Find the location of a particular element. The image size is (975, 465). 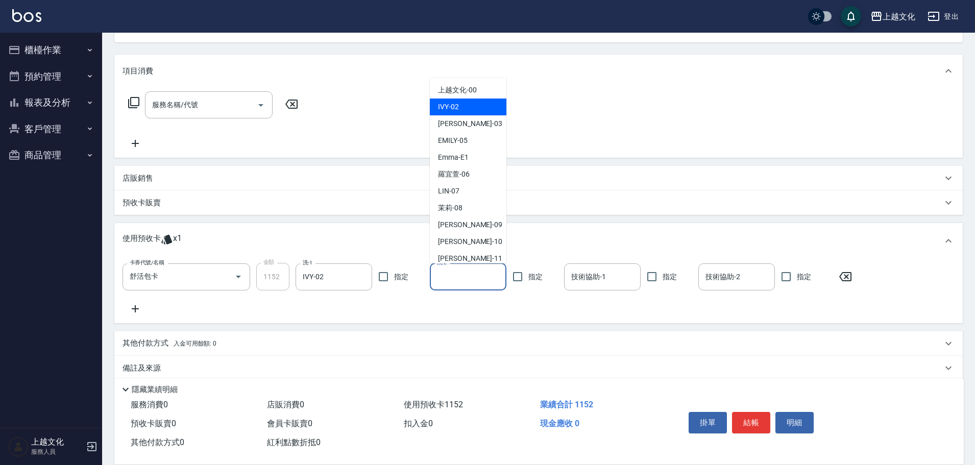

p: 預收卡販賣 is located at coordinates (141, 203).